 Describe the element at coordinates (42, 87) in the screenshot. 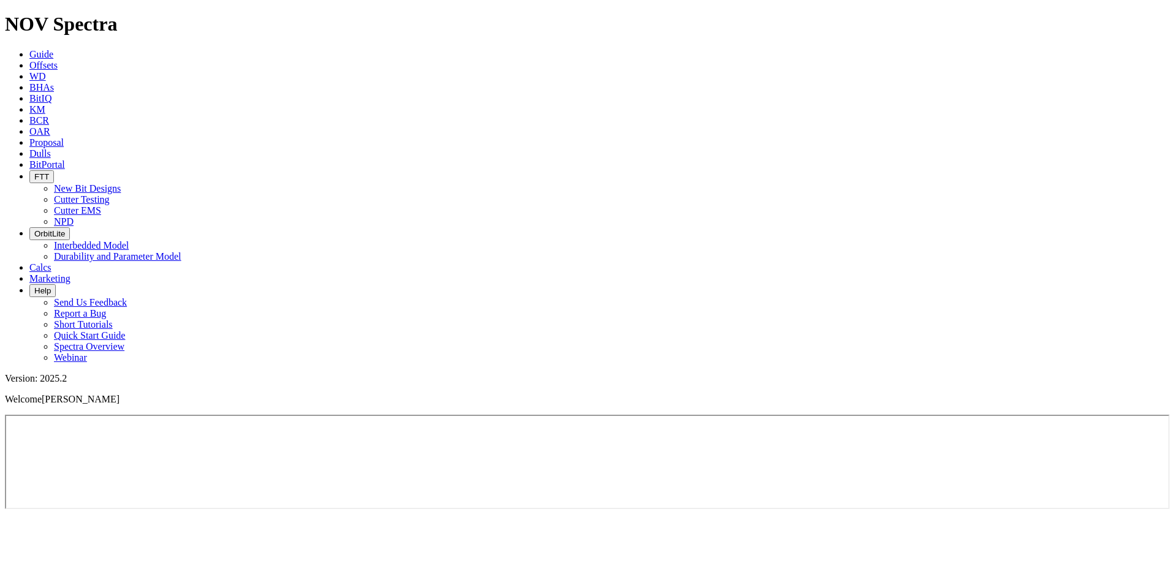

I see `span: BHAs` at that location.